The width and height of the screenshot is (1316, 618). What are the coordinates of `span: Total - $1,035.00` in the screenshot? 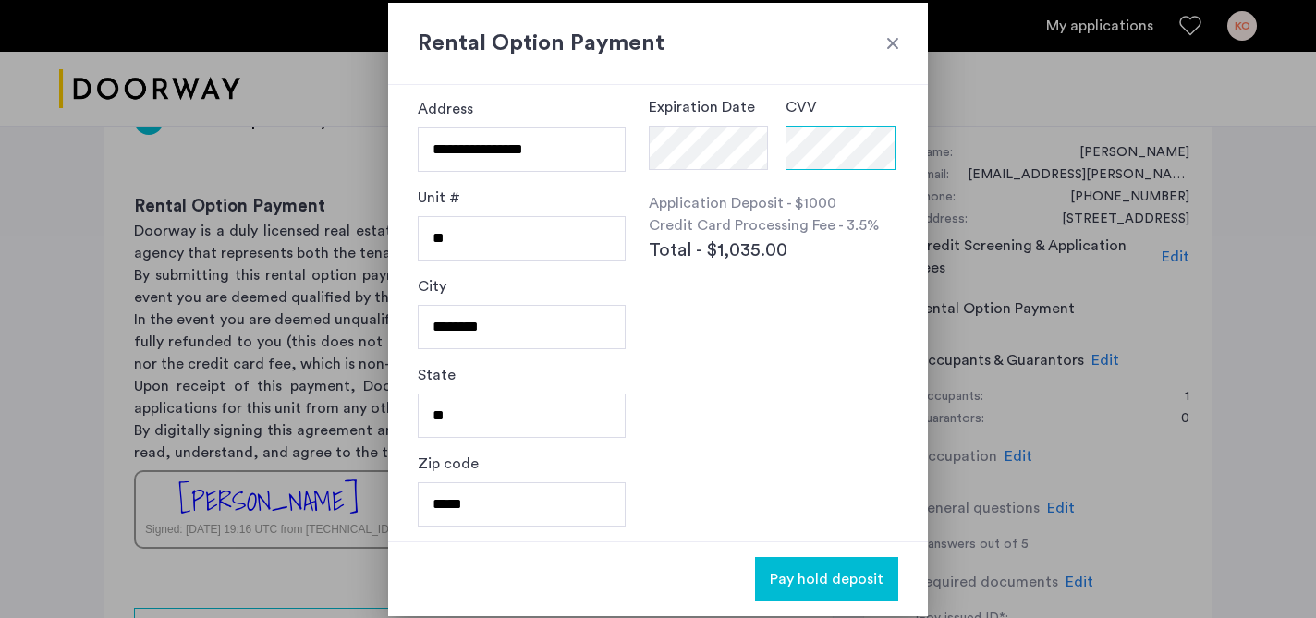 It's located at (718, 250).